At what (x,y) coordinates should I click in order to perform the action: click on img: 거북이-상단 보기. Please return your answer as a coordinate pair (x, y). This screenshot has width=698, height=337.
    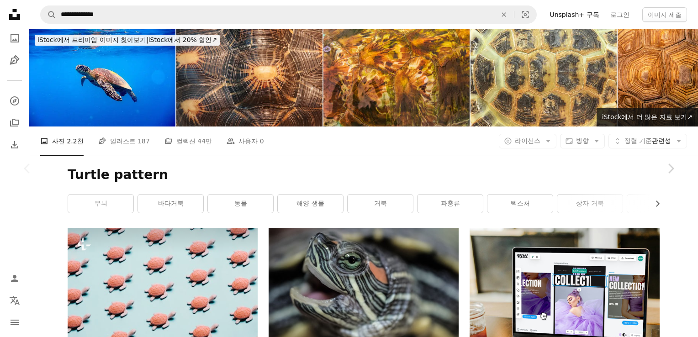
    Looking at the image, I should click on (543, 78).